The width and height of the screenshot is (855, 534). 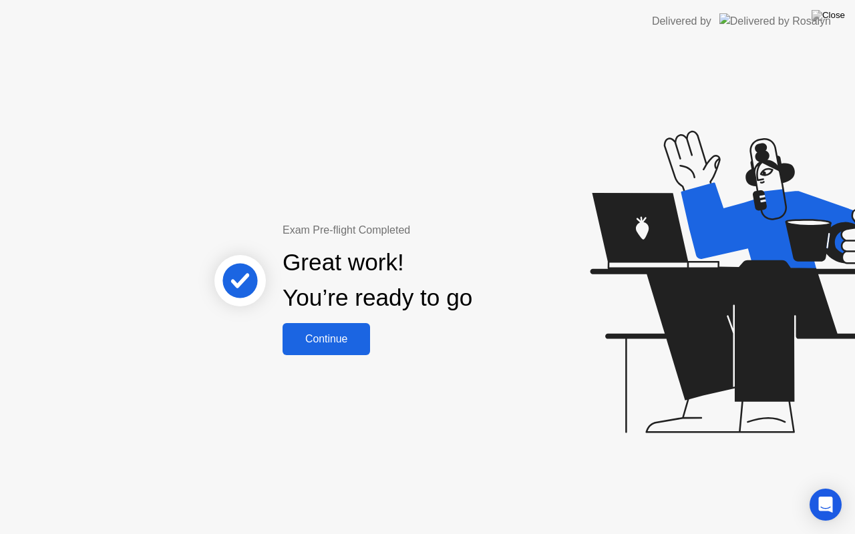 What do you see at coordinates (825, 505) in the screenshot?
I see `div: Open Intercom Messenger` at bounding box center [825, 505].